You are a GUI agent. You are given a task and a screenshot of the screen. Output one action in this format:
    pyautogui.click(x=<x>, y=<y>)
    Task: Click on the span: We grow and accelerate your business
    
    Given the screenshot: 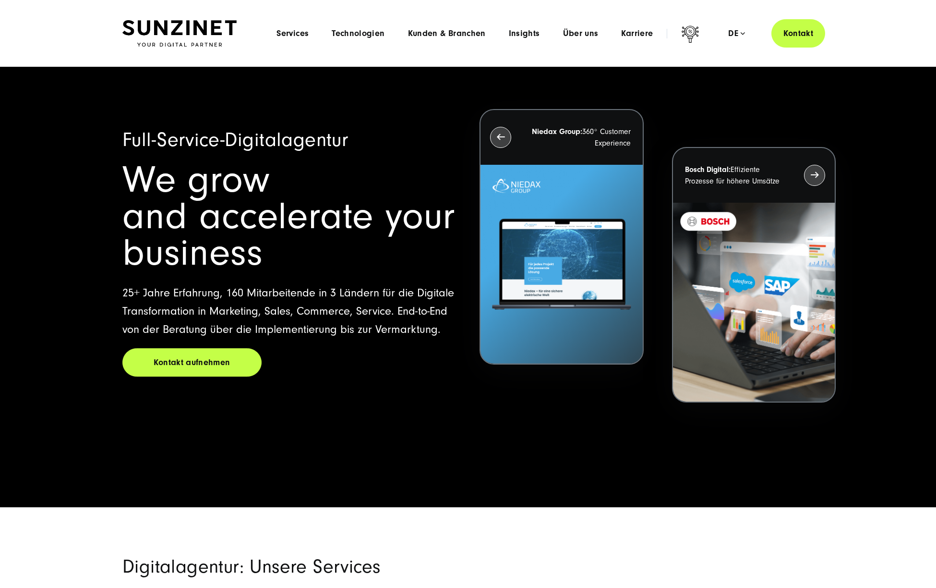 What is the action you would take?
    pyautogui.click(x=288, y=216)
    